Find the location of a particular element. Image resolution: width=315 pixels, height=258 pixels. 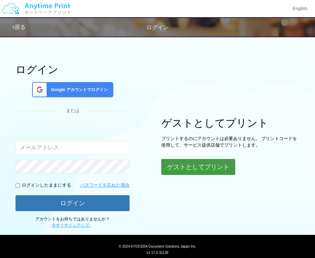

button: ゲストとしてプリント is located at coordinates (198, 167).